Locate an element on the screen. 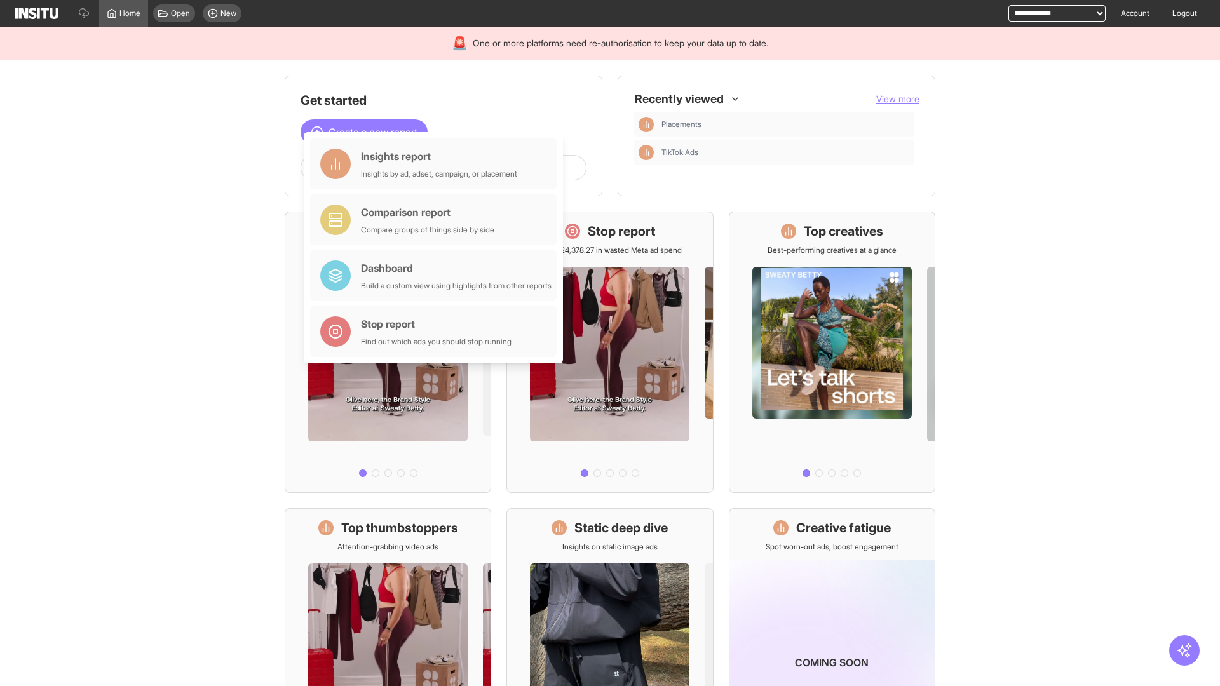 The image size is (1220, 686). div: Compare groups of things side by side is located at coordinates (428, 230).